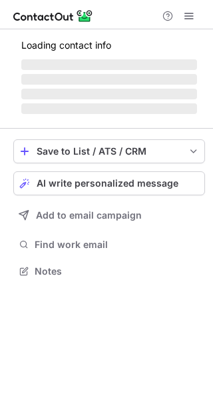  Describe the element at coordinates (109, 151) in the screenshot. I see `div: Save to List / ATS / CRM` at that location.